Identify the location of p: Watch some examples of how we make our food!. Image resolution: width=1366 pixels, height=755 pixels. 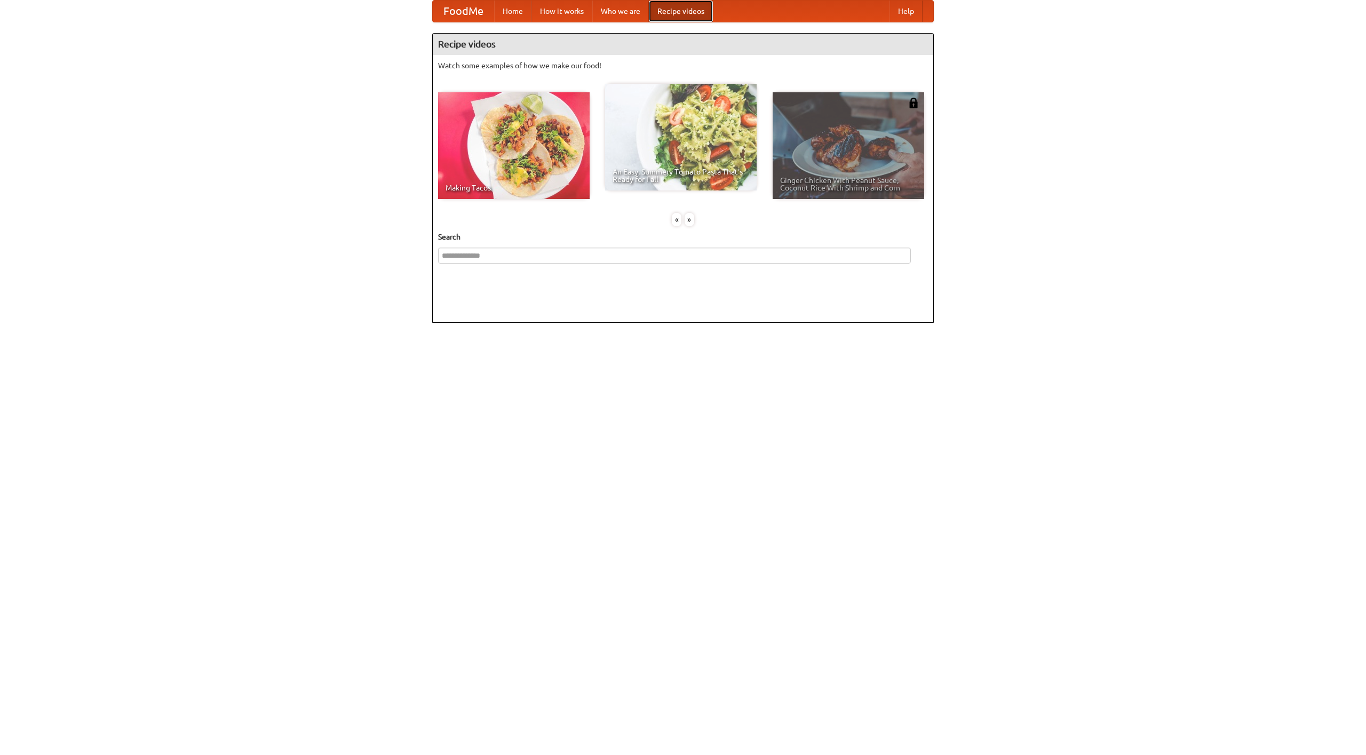
(683, 66).